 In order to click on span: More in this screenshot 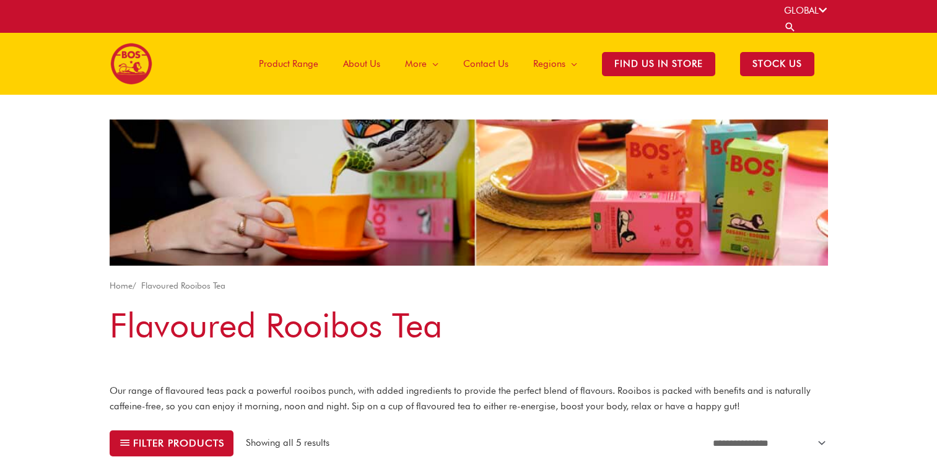, I will do `click(416, 64)`.